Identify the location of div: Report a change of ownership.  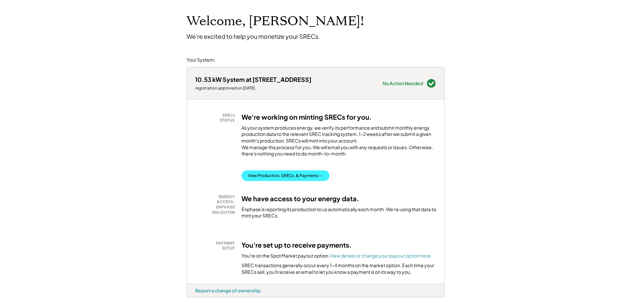
(228, 290).